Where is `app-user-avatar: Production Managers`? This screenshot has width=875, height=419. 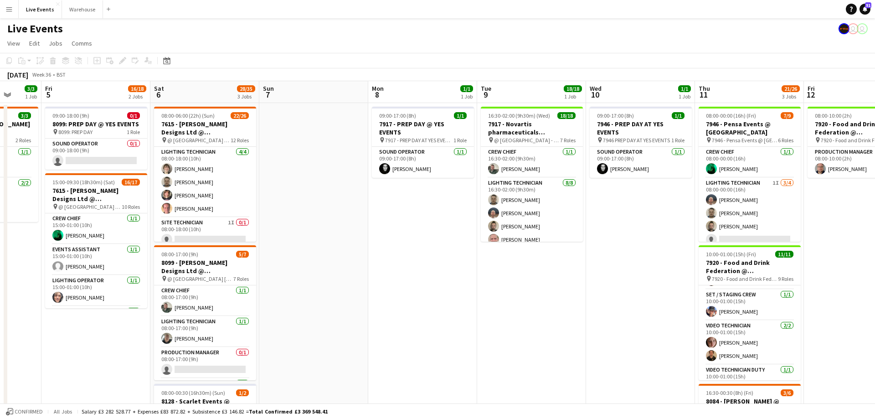 app-user-avatar: Production Managers is located at coordinates (844, 29).